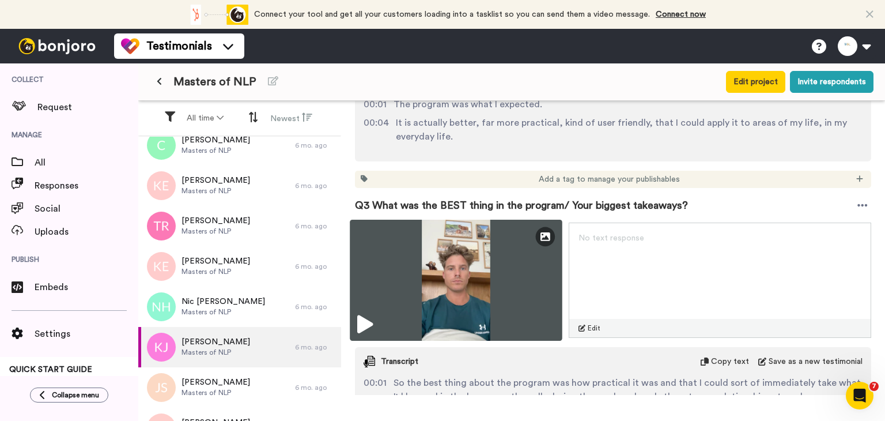  I want to click on span: Uploads, so click(86, 232).